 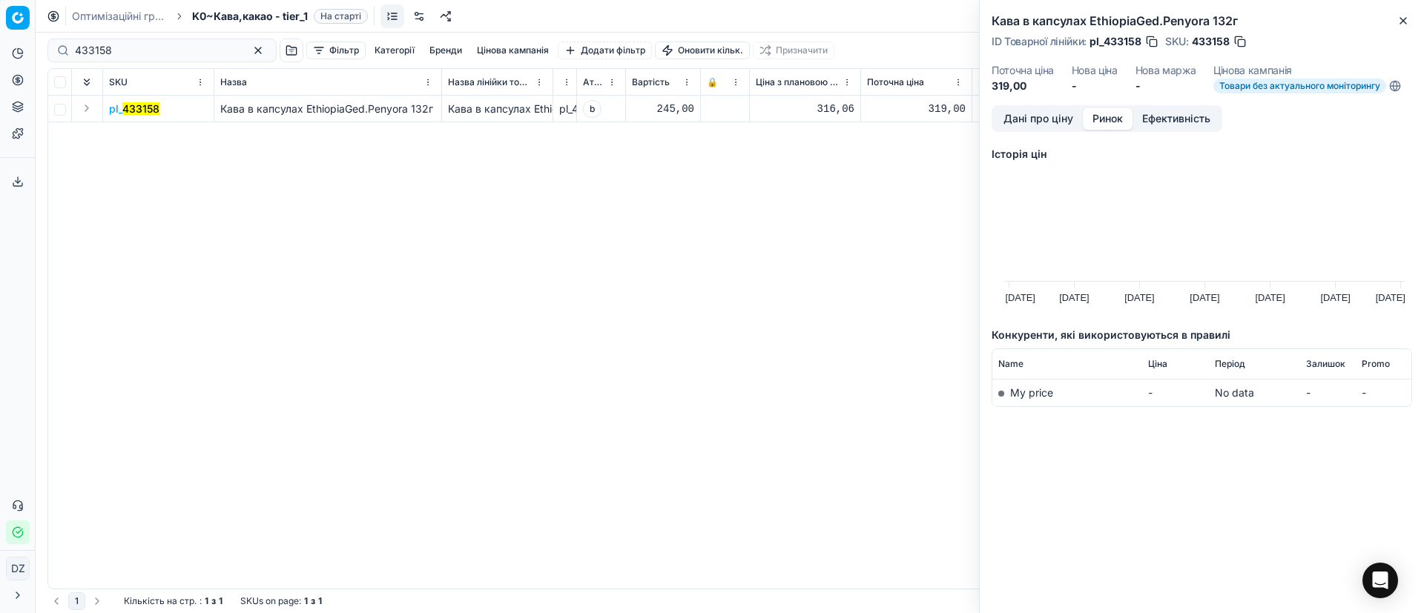 What do you see at coordinates (1157, 364) in the screenshot?
I see `span: Ціна` at bounding box center [1157, 364].